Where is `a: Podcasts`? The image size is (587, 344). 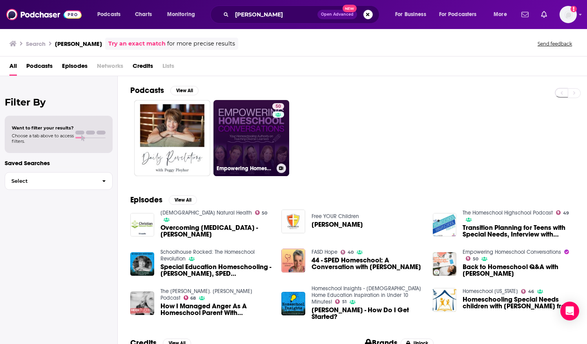
a: Podcasts is located at coordinates (39, 68).